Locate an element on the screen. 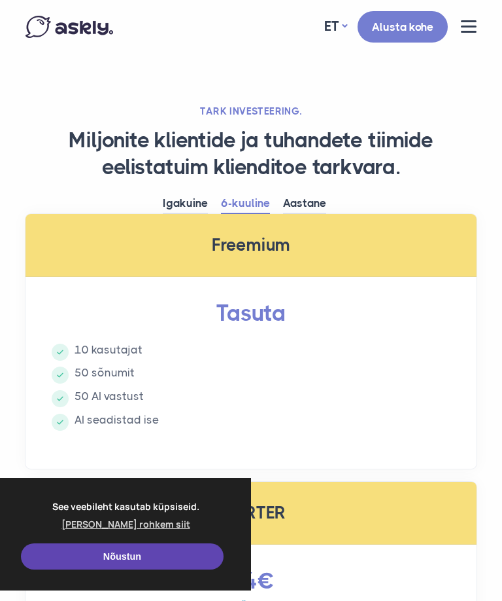 The width and height of the screenshot is (502, 601). span: 54€ is located at coordinates (251, 580).